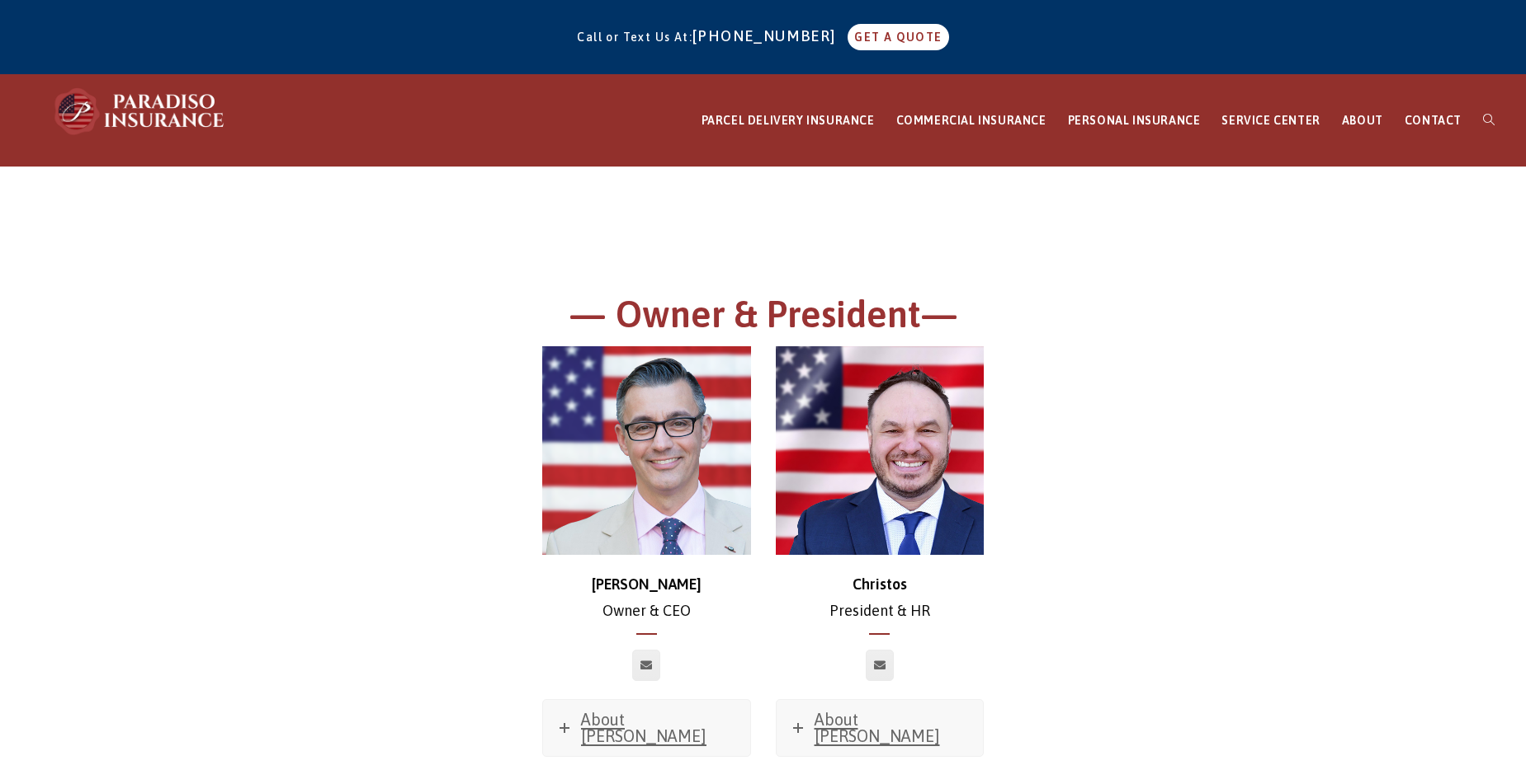 The width and height of the screenshot is (1526, 784). What do you see at coordinates (788, 120) in the screenshot?
I see `a: PARCEL DELIVERY INSURANCE` at bounding box center [788, 120].